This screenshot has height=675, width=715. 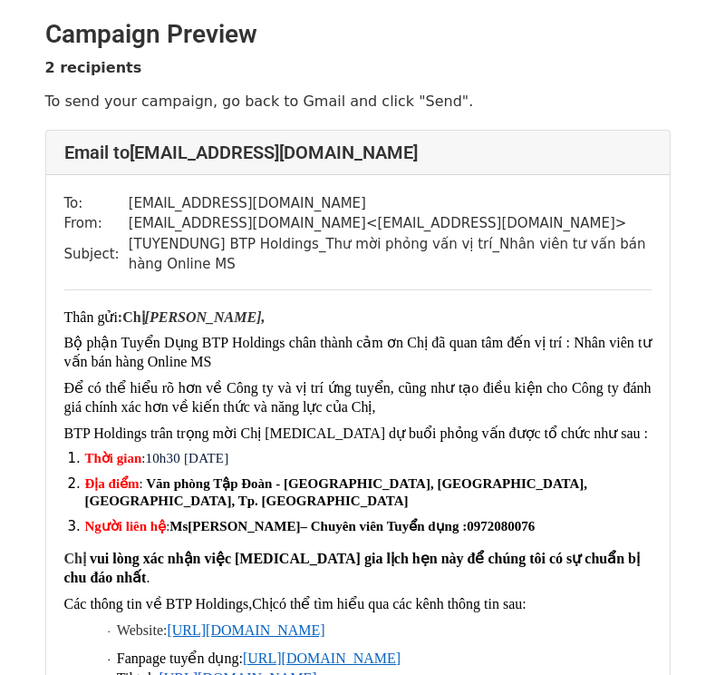 I want to click on span: Thân gửi, so click(x=91, y=316).